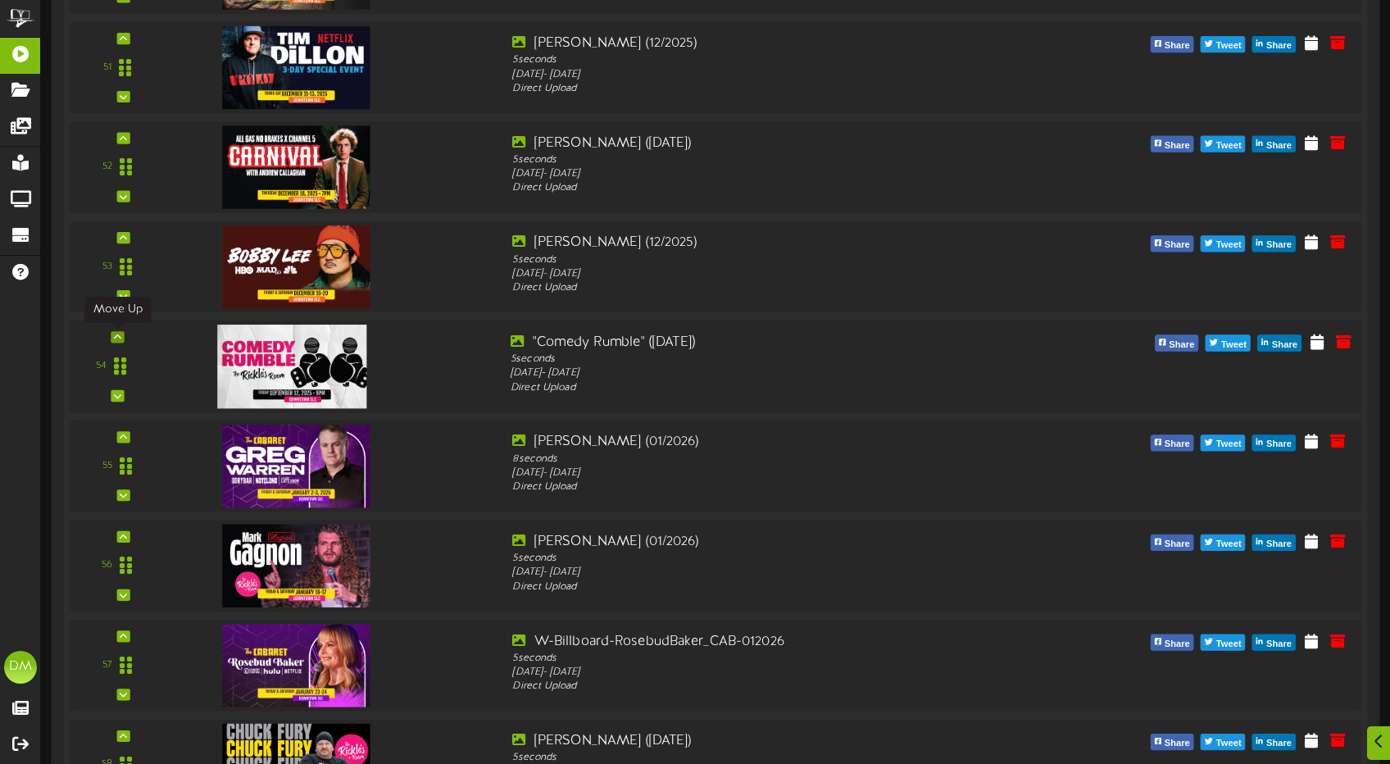 This screenshot has width=1390, height=764. I want to click on img: cd4d1834-b4ff-4b31-938d-f6020ae0038e.jpg, so click(292, 366).